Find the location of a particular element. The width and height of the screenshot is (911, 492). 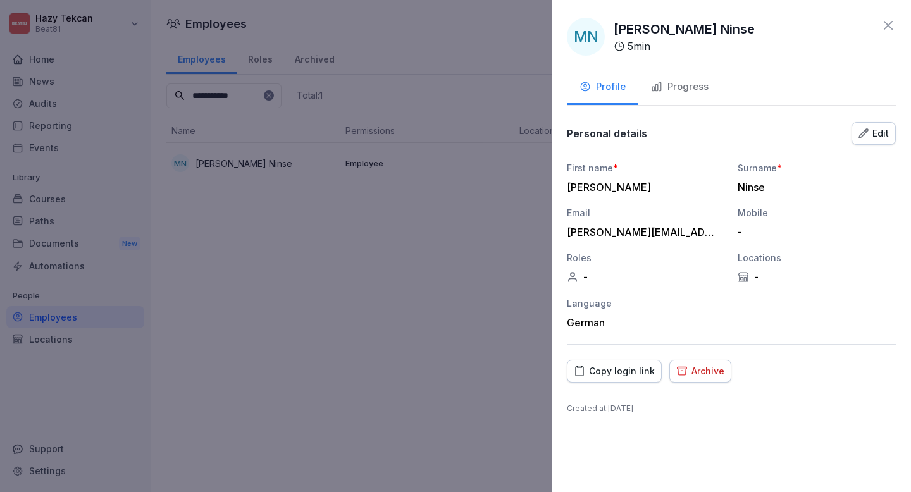

button: Archive is located at coordinates (700, 371).